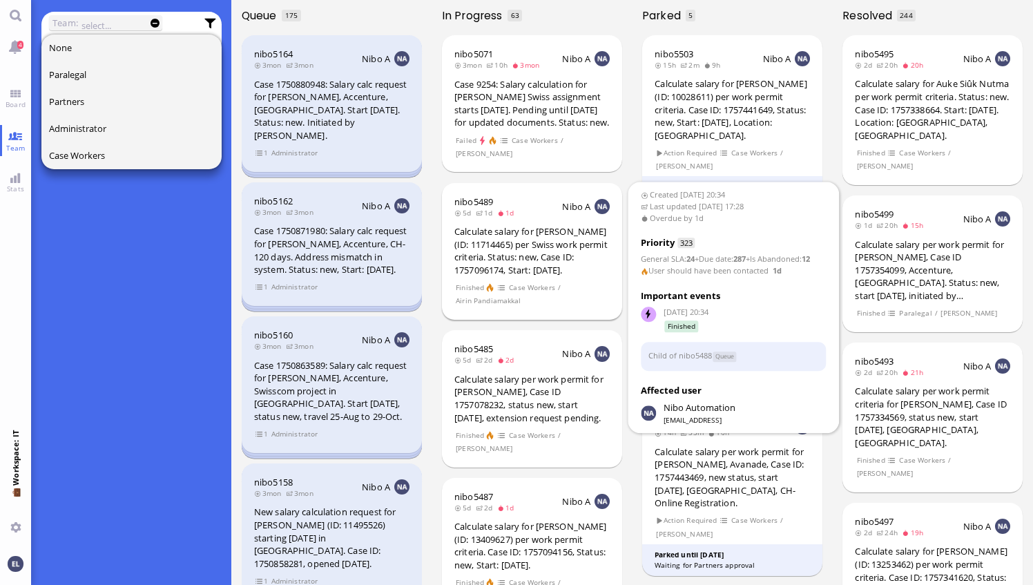  What do you see at coordinates (687, 243) in the screenshot?
I see `span: 323` at bounding box center [687, 243].